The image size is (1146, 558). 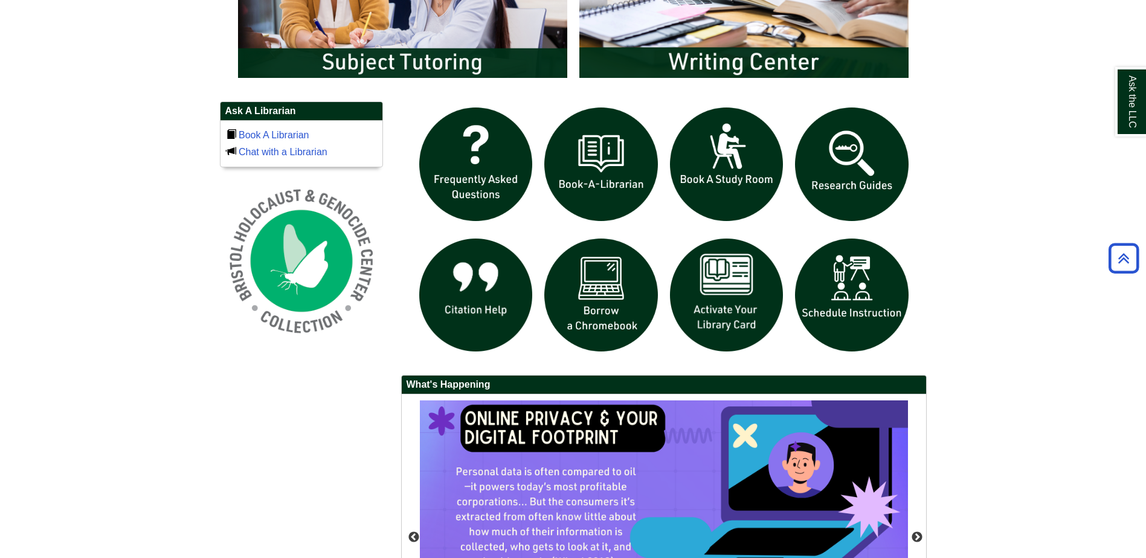 I want to click on img: Research Guides icon links to research guides web page, so click(x=852, y=164).